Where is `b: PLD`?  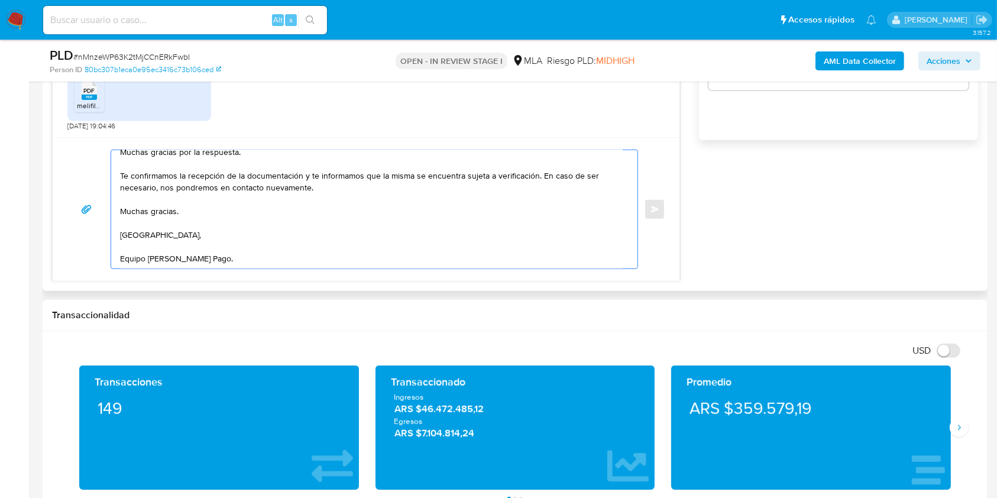 b: PLD is located at coordinates (61, 55).